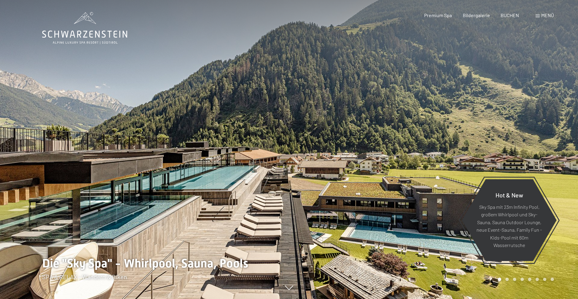  What do you see at coordinates (544, 279) in the screenshot?
I see `div: Carousel Page 7` at bounding box center [544, 279].